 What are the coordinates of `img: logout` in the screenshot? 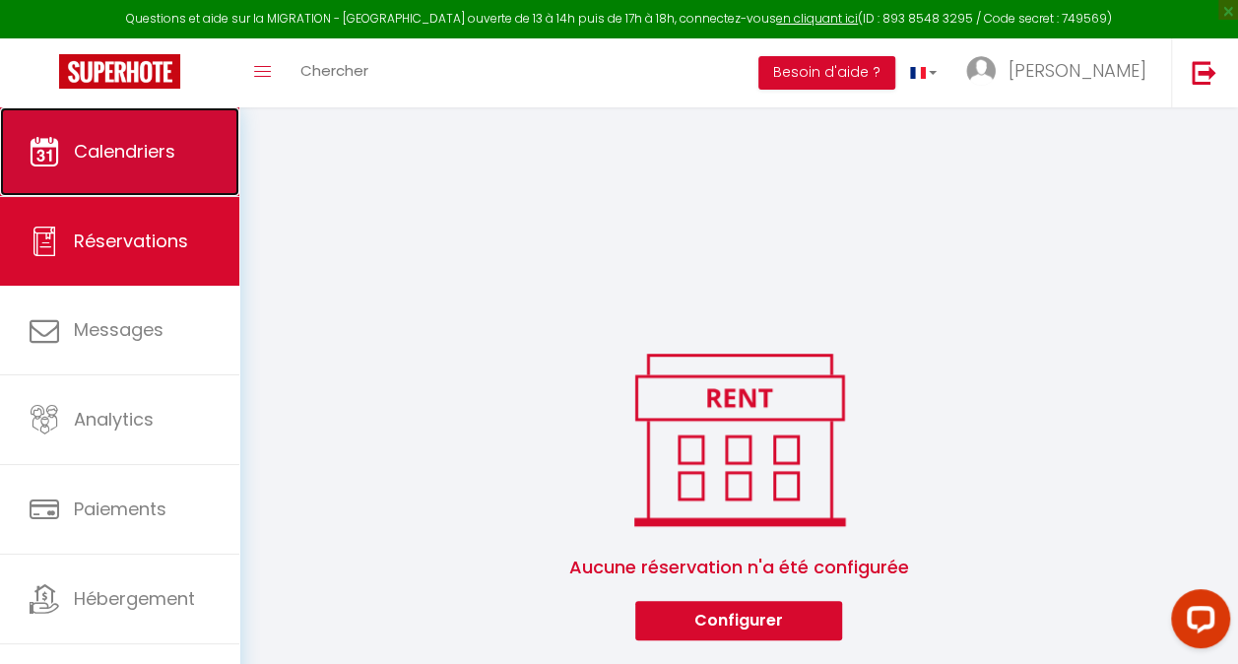 It's located at (1204, 72).